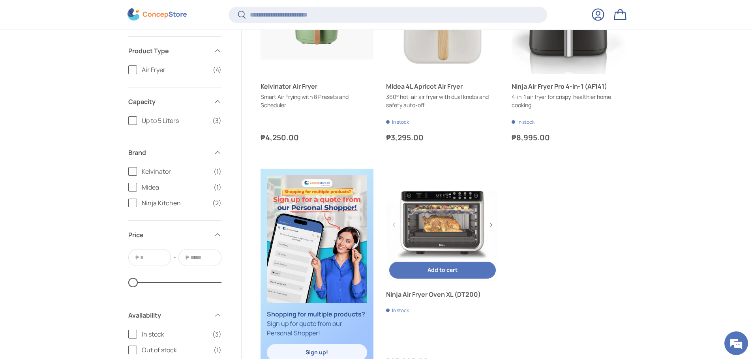 This screenshot has width=752, height=359. Describe the element at coordinates (168, 102) in the screenshot. I see `span: Capacity` at that location.